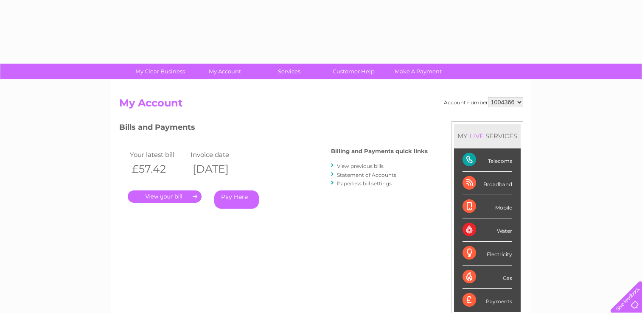  Describe the element at coordinates (224, 71) in the screenshot. I see `a: My Account` at that location.